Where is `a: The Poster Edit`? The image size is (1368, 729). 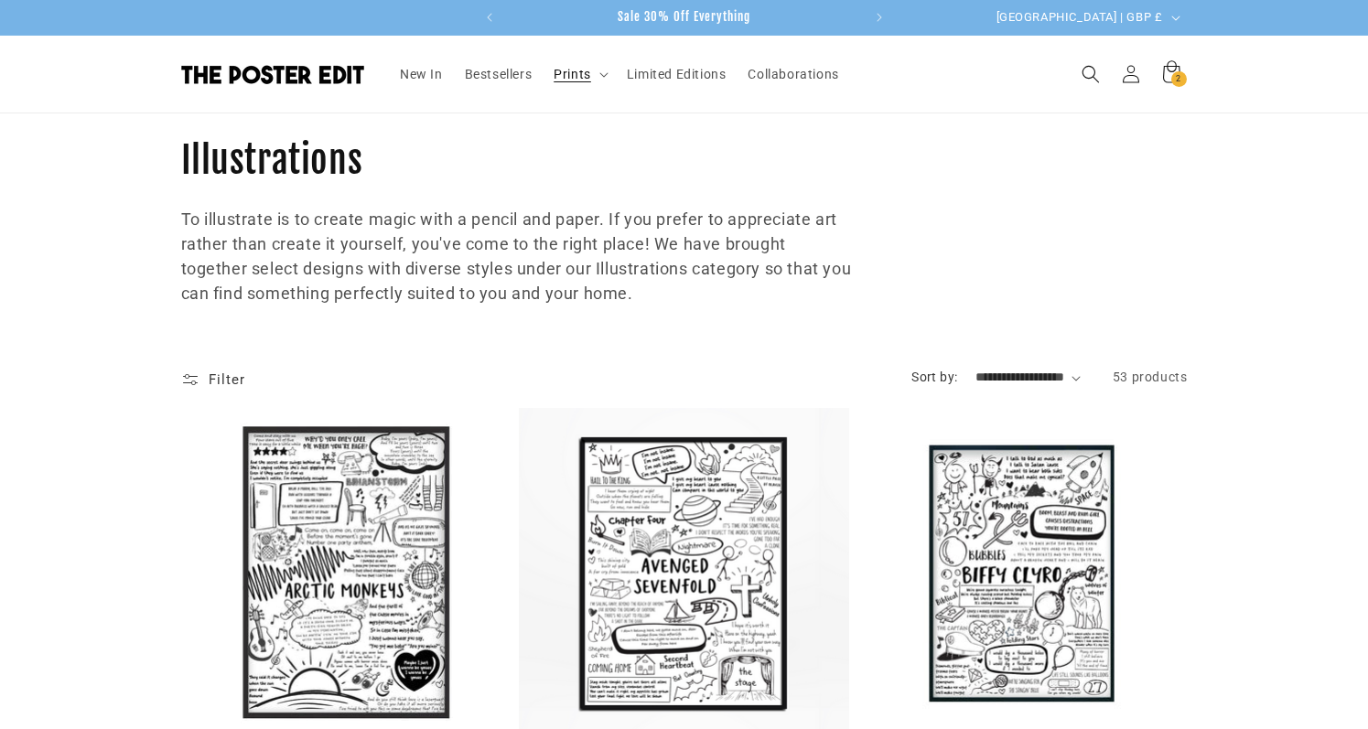
a: The Poster Edit is located at coordinates (272, 74).